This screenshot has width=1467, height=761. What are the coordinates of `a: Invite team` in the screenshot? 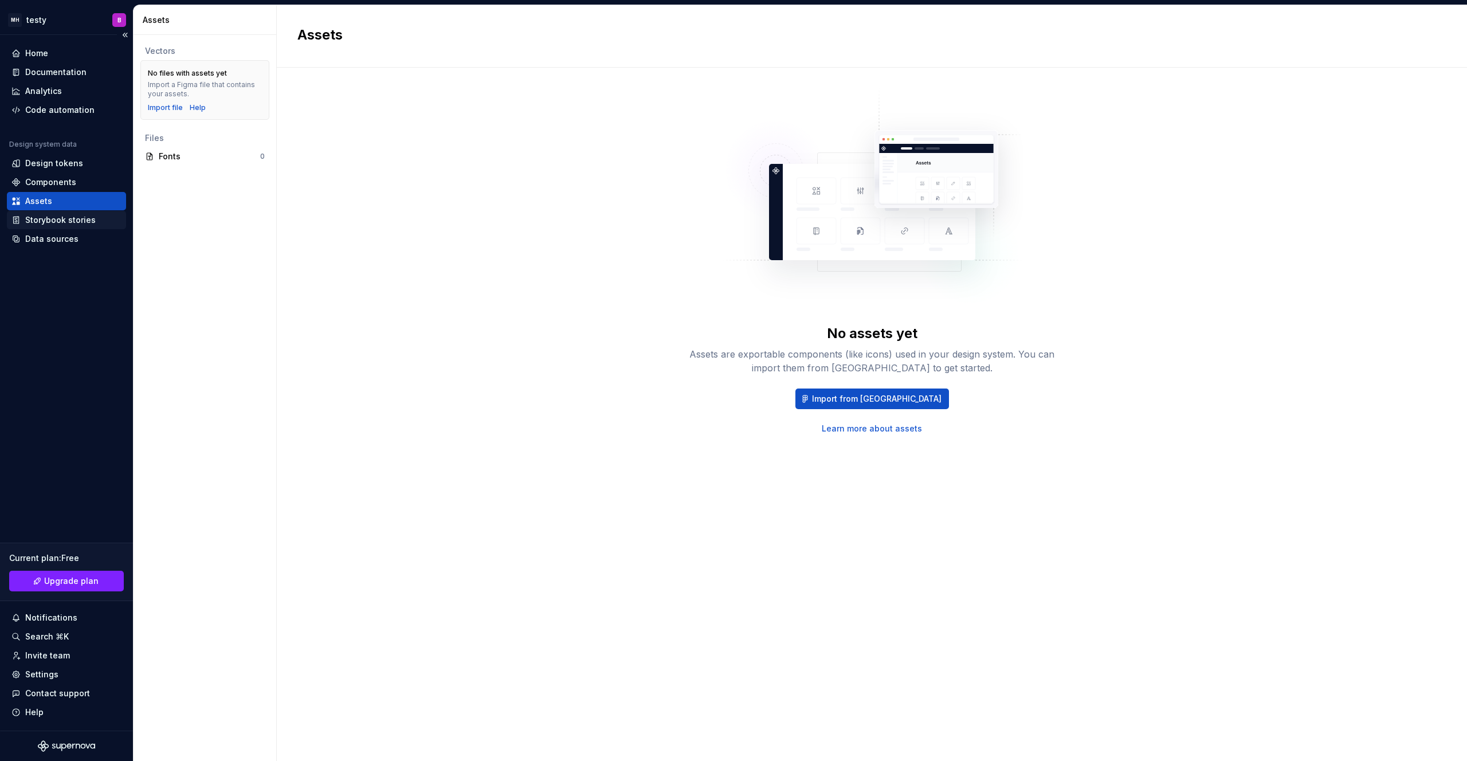 It's located at (66, 655).